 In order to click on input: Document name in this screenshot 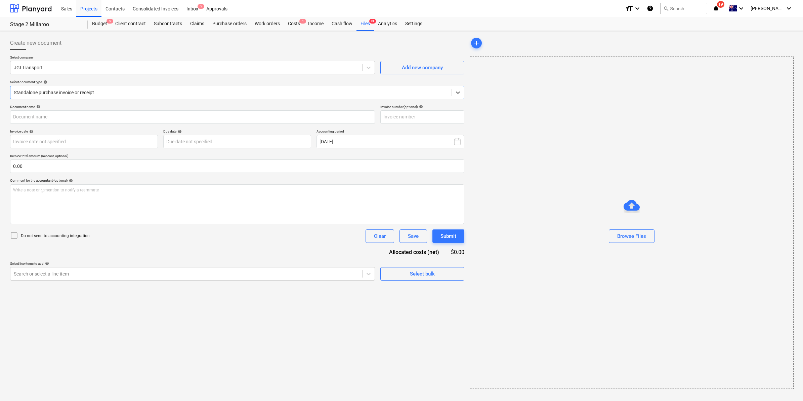, I will do `click(193, 117)`.